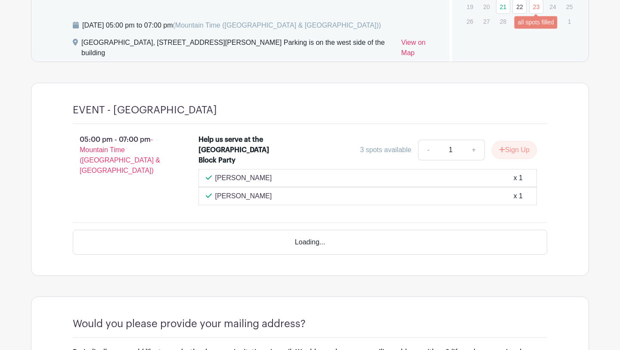  I want to click on a: View on Map, so click(420, 50).